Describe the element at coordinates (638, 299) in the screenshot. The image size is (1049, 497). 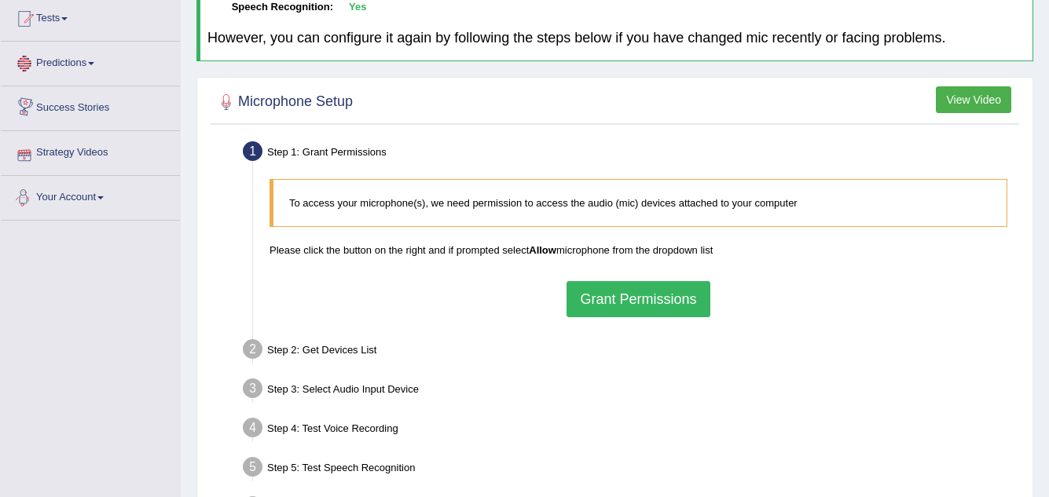
I see `button: Grant Permissions` at that location.